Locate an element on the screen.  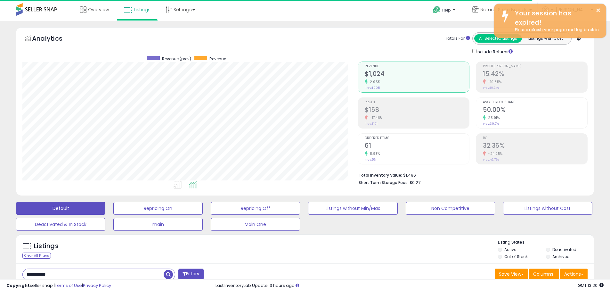
button: Repricing On is located at coordinates (158, 208).